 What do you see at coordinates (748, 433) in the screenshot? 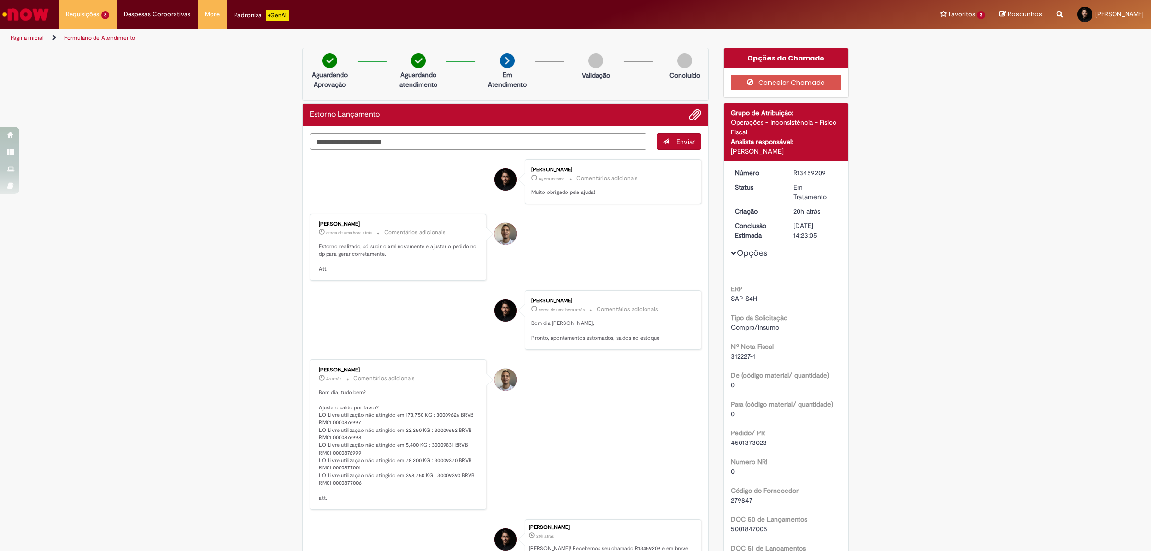
I see `b: Pedido/ PR` at bounding box center [748, 433].